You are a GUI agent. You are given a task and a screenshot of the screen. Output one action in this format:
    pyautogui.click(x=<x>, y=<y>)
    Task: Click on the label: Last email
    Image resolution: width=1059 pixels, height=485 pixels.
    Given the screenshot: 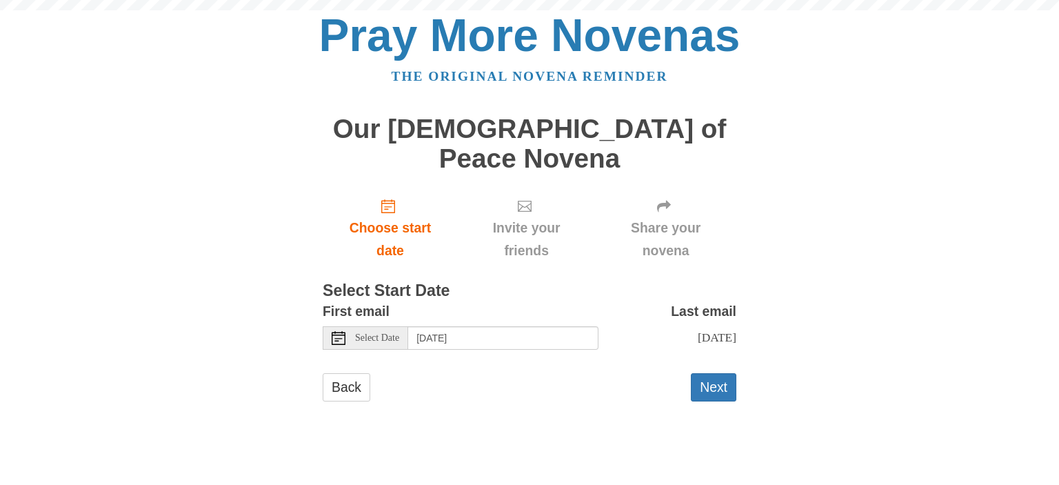 What is the action you would take?
    pyautogui.click(x=703, y=311)
    